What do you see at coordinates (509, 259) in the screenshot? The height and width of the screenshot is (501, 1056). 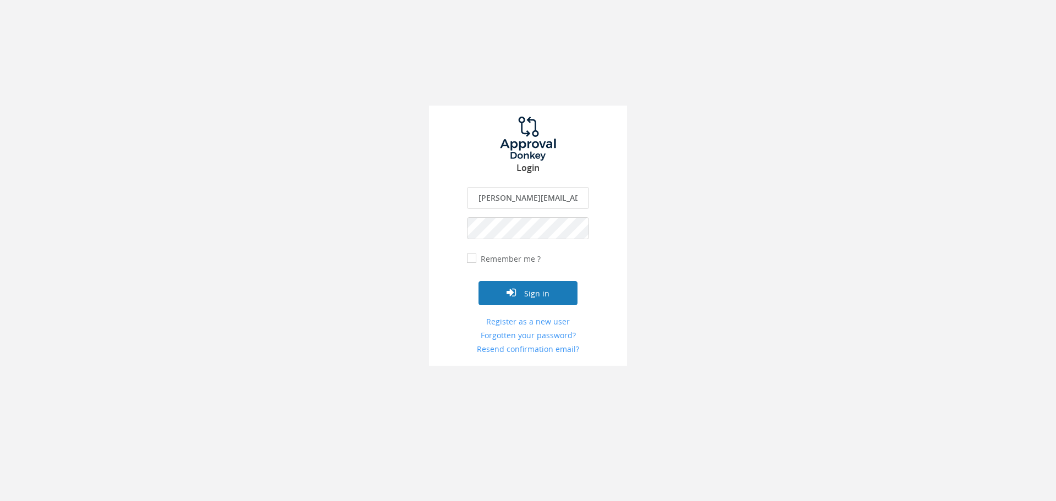 I see `label: Remember me ?` at bounding box center [509, 259].